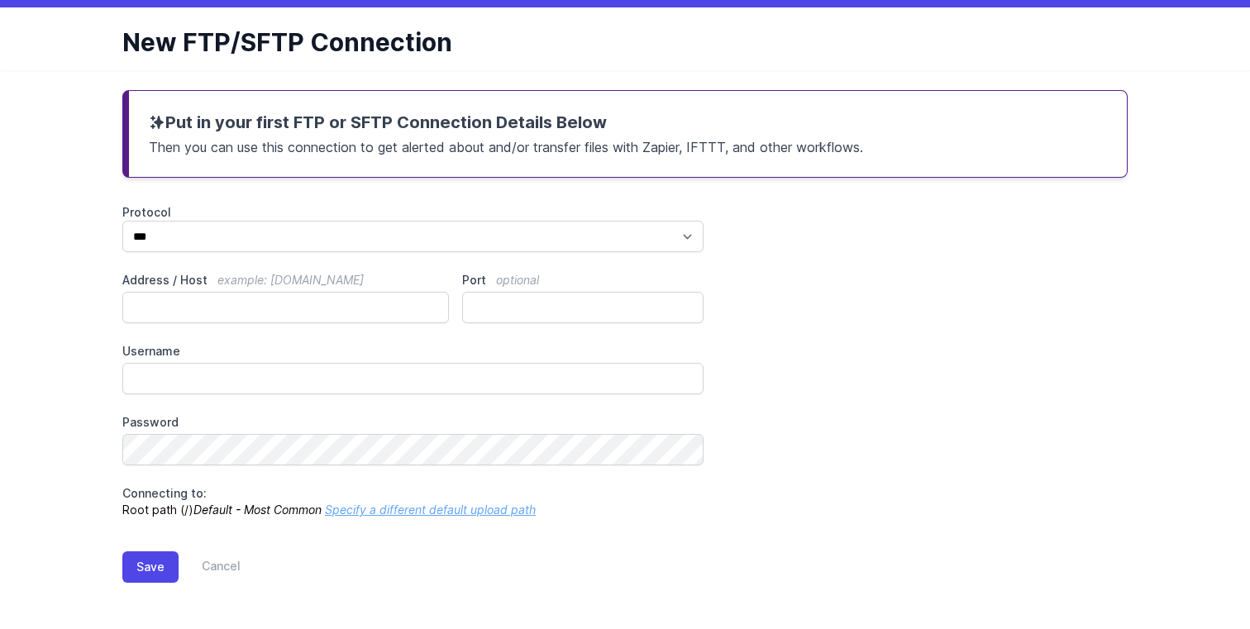  Describe the element at coordinates (413, 351) in the screenshot. I see `label: Username` at that location.